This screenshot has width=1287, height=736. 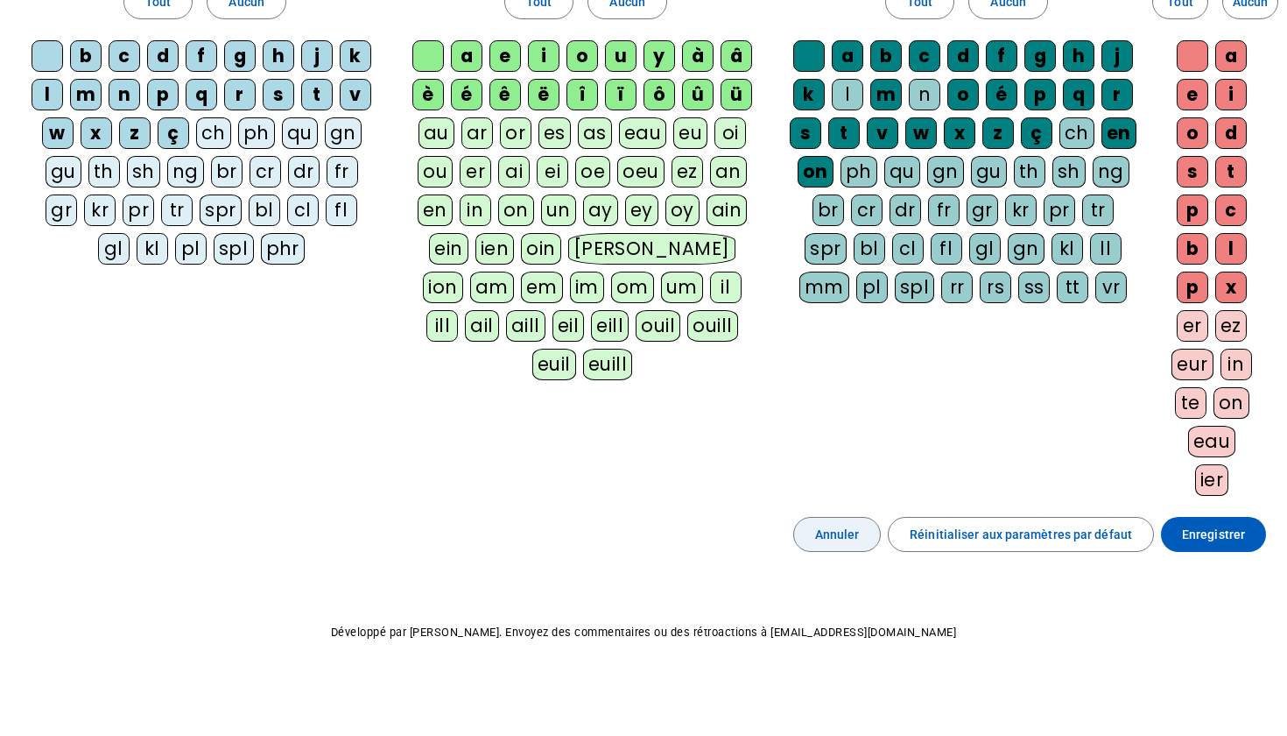 What do you see at coordinates (554, 364) in the screenshot?
I see `div: euil` at bounding box center [554, 364].